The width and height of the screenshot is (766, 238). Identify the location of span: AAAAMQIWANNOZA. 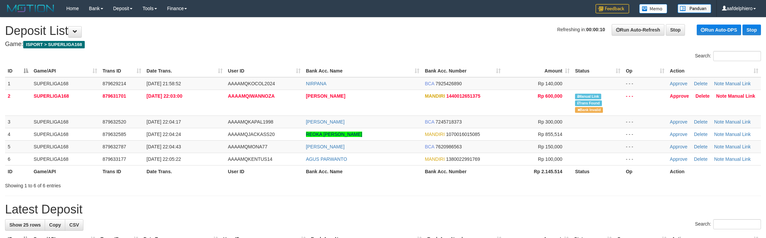
(251, 96).